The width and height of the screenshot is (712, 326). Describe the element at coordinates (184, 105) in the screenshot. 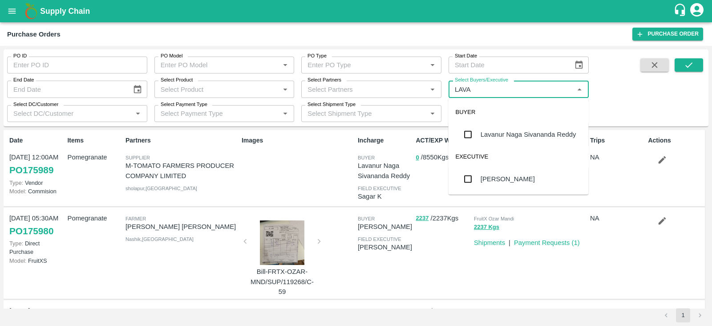

I see `label: Select Payment Type` at that location.